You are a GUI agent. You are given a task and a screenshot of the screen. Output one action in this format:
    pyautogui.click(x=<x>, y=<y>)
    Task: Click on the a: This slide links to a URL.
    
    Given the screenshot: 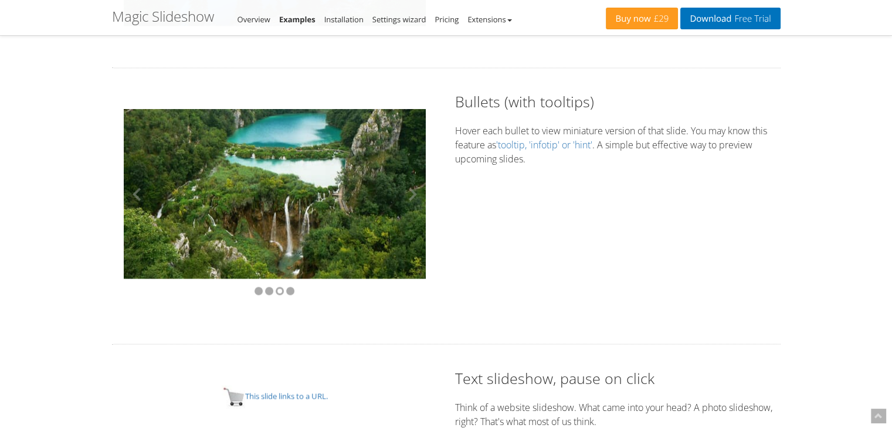 What is the action you would take?
    pyautogui.click(x=274, y=396)
    